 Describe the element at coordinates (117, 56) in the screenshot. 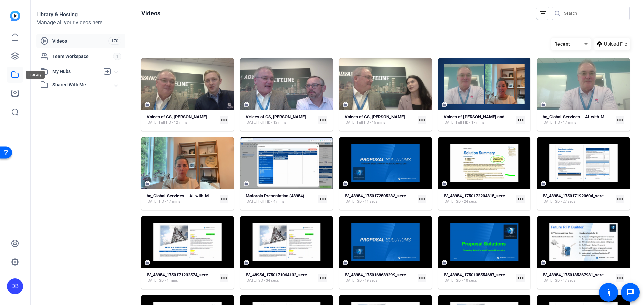

I see `span: 1` at that location.